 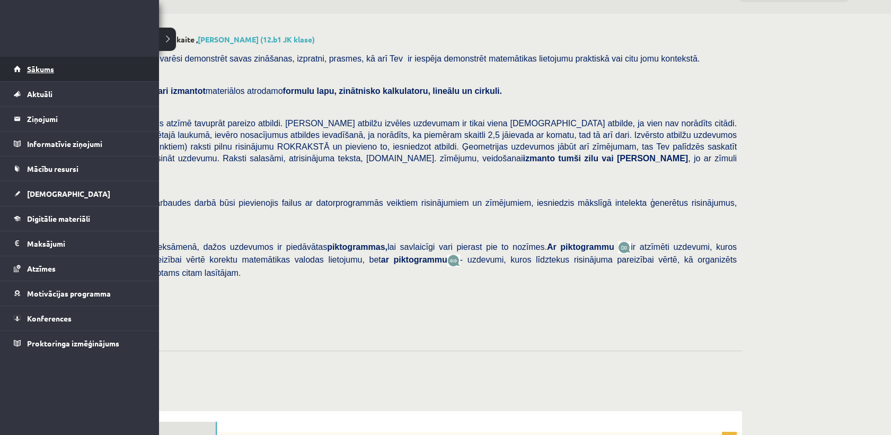 What do you see at coordinates (49, 318) in the screenshot?
I see `span: Konferences` at bounding box center [49, 318].